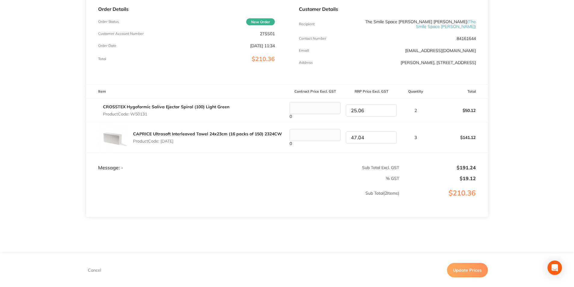 The width and height of the screenshot is (574, 287). Describe the element at coordinates (108, 22) in the screenshot. I see `p: Order Status` at that location.